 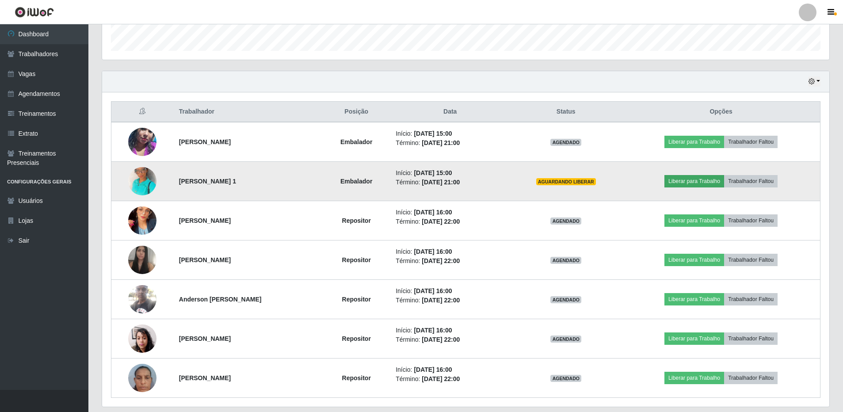 What do you see at coordinates (721, 112) in the screenshot?
I see `th: Opções` at bounding box center [721, 112].